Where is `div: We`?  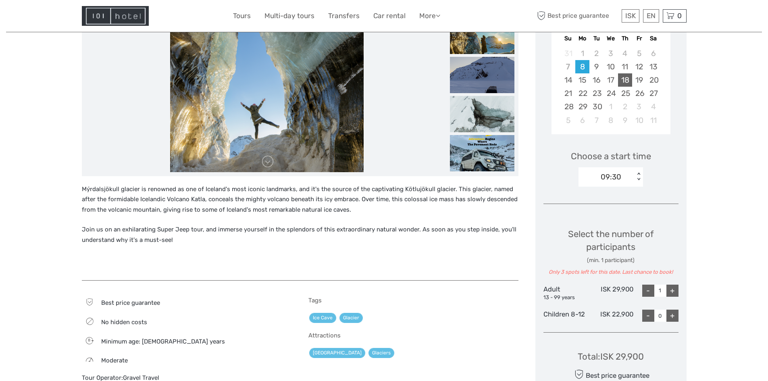 div: We is located at coordinates (610, 38).